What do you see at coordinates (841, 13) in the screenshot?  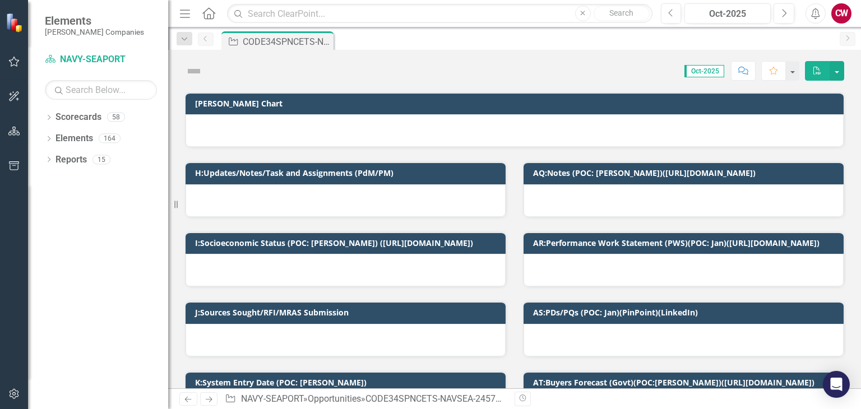 I see `div: CW` at bounding box center [841, 13].